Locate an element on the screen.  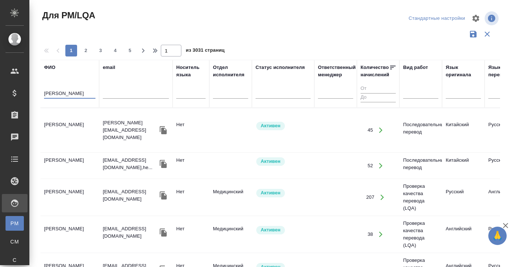
span: из 3031 страниц is located at coordinates (205, 51).